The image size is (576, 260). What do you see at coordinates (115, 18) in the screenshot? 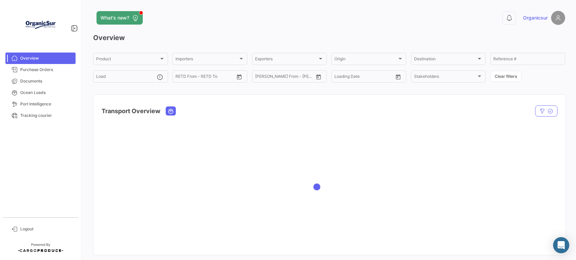
I see `span: What's new?` at bounding box center [115, 18].